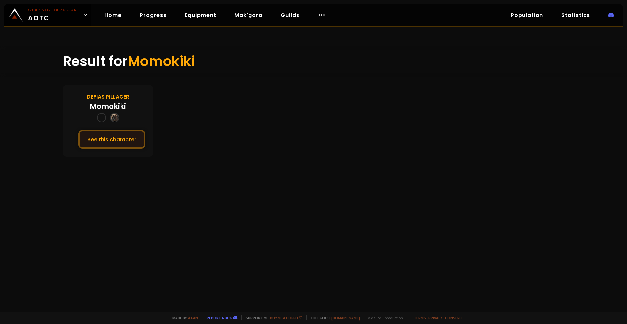  I want to click on button: See this character, so click(112, 139).